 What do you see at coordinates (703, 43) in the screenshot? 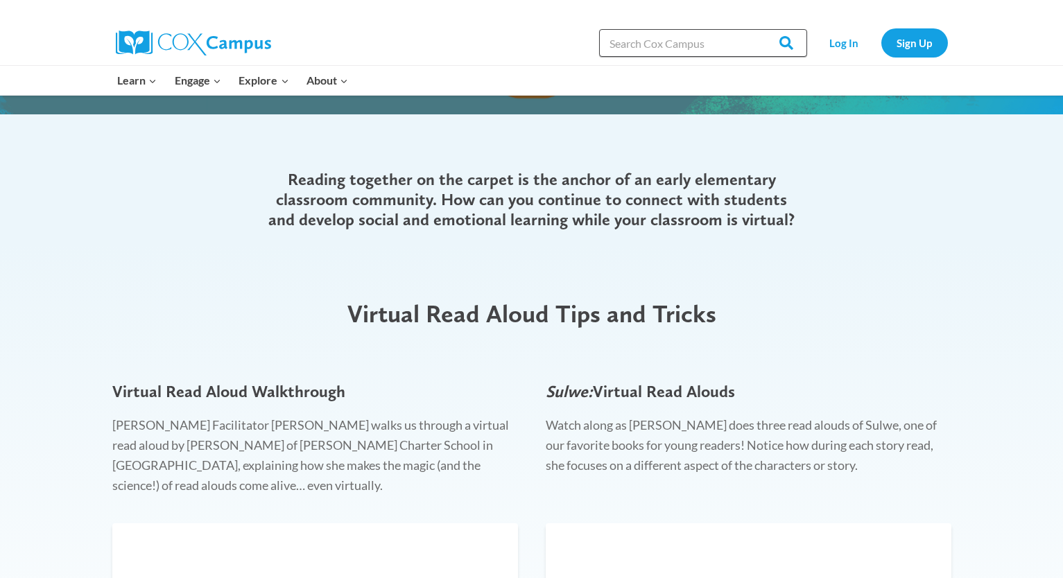
I see `input: Search Cox Campus` at bounding box center [703, 43].